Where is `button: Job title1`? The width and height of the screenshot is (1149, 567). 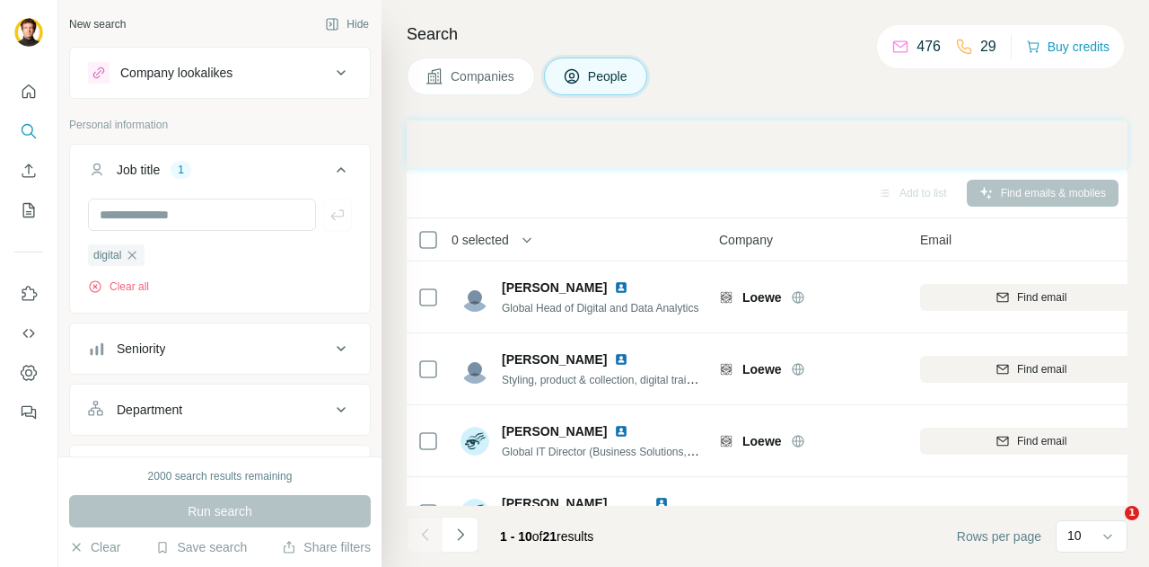
button: Job title1 is located at coordinates (220, 173).